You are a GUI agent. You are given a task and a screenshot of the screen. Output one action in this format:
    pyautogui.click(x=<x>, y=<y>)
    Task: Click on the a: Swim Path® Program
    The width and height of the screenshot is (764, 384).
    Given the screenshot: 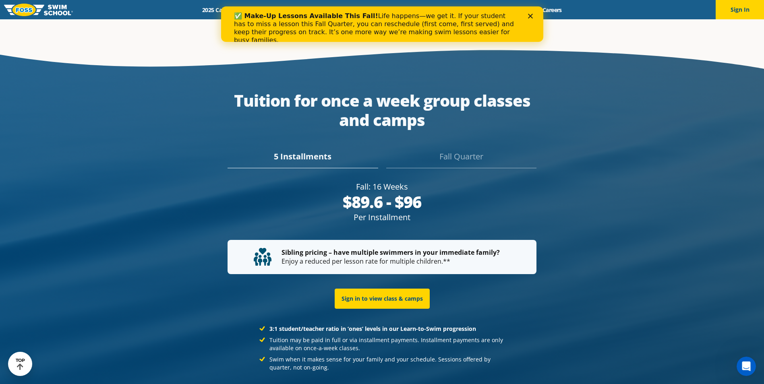 What is the action you would take?
    pyautogui.click(x=315, y=10)
    